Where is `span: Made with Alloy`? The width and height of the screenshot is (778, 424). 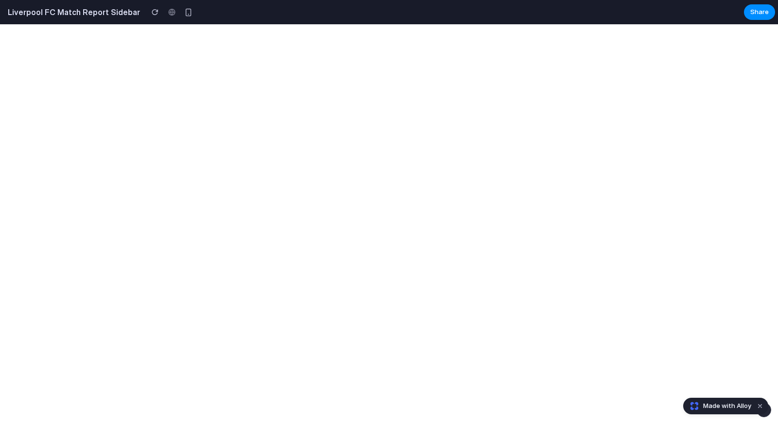
span: Made with Alloy is located at coordinates (727, 406).